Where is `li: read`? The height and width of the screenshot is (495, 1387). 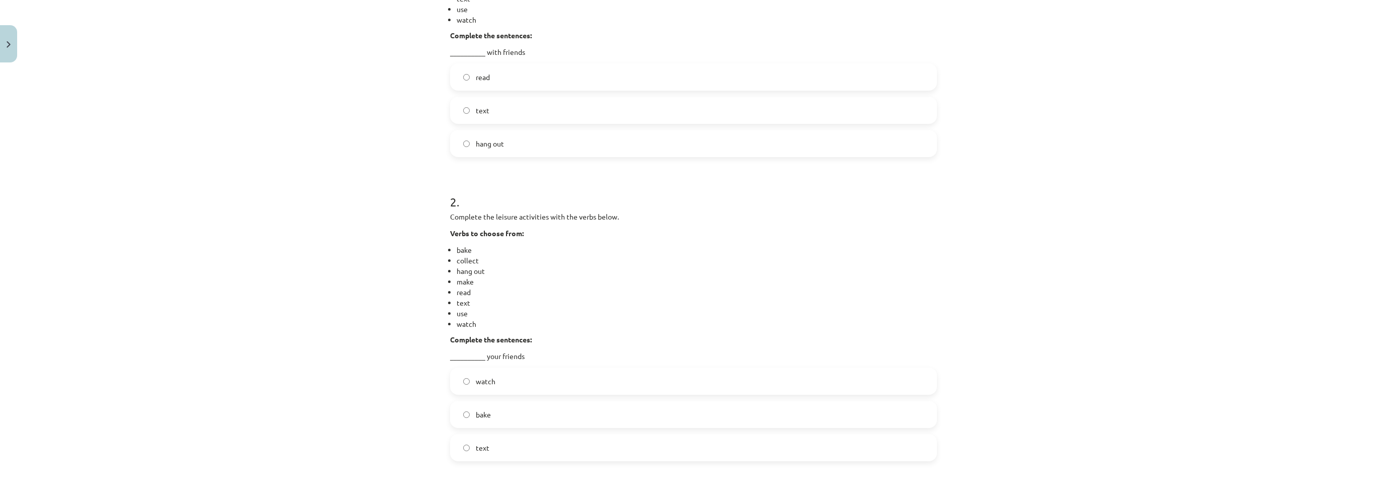 li: read is located at coordinates (696, 292).